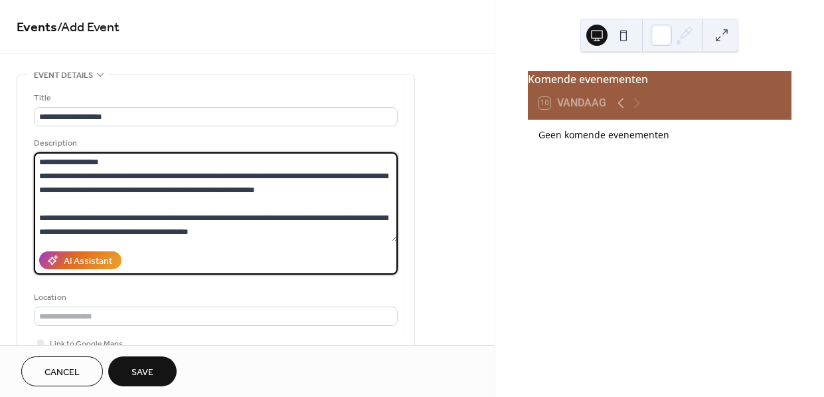 Image resolution: width=824 pixels, height=397 pixels. Describe the element at coordinates (37, 27) in the screenshot. I see `a: Events` at that location.